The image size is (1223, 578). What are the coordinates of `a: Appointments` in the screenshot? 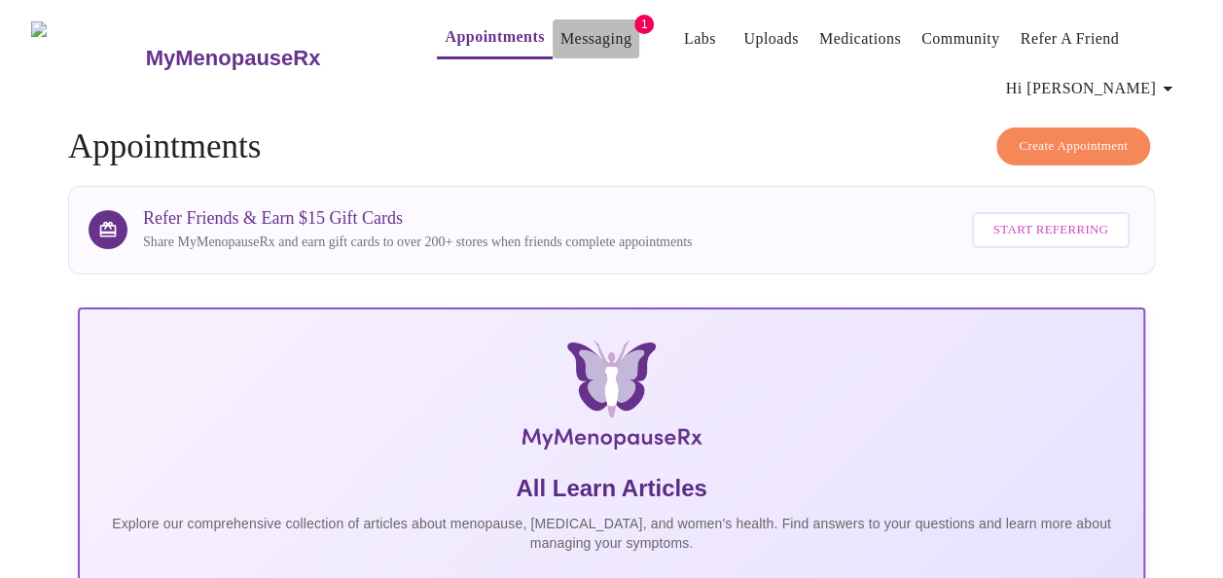 It's located at (494, 37).